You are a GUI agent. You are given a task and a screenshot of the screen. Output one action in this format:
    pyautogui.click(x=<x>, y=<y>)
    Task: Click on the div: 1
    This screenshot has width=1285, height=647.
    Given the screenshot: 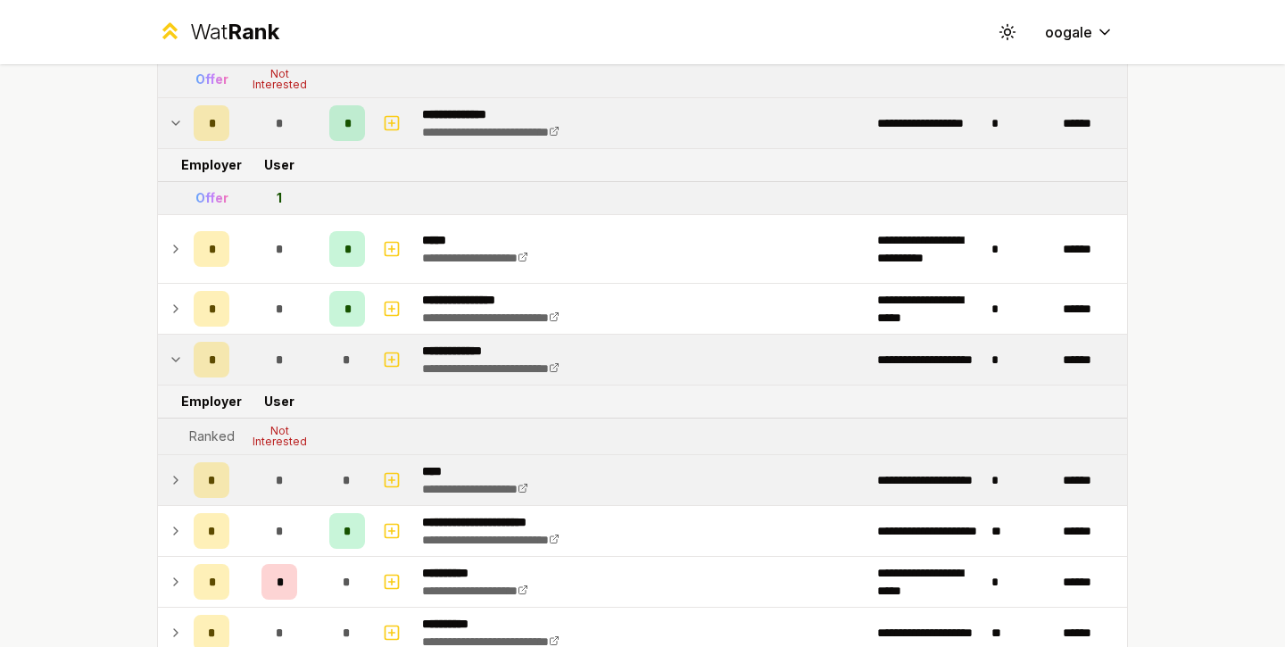 What is the action you would take?
    pyautogui.click(x=279, y=198)
    